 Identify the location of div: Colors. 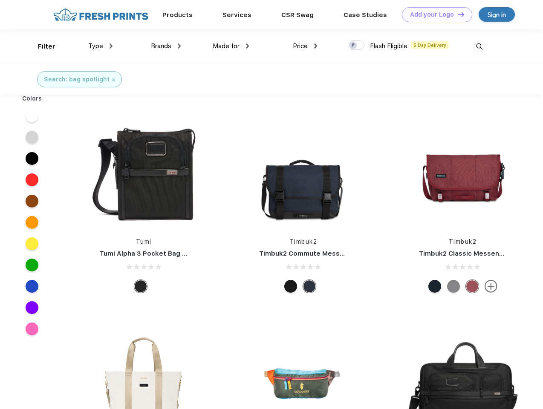
(32, 98).